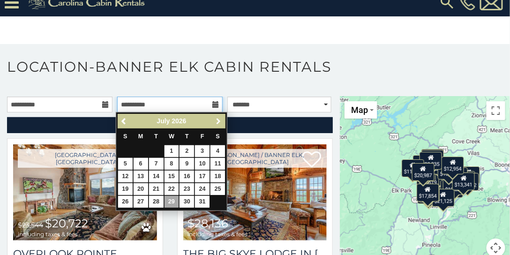 This screenshot has height=255, width=510. Describe the element at coordinates (359, 110) in the screenshot. I see `span: Map` at that location.